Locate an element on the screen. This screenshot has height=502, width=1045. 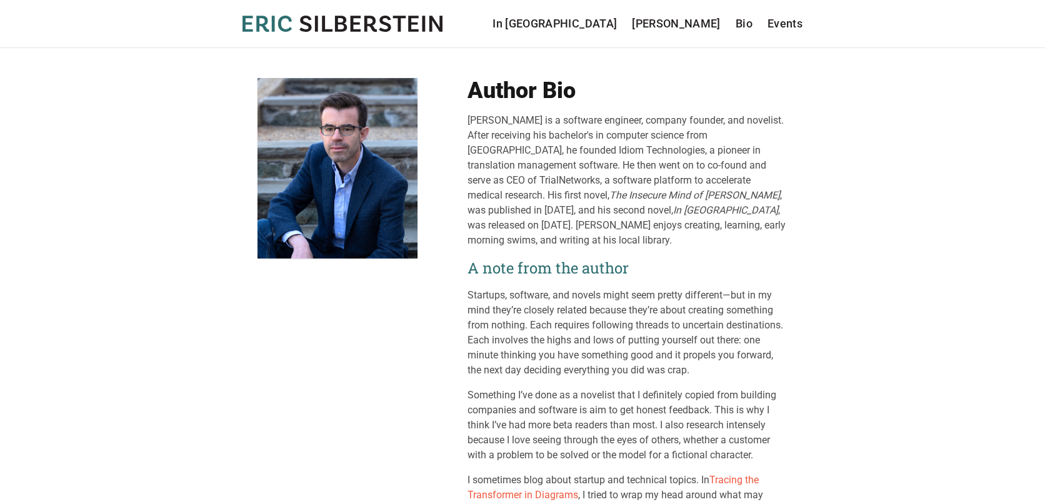
h1: Author Bio is located at coordinates (627, 91).